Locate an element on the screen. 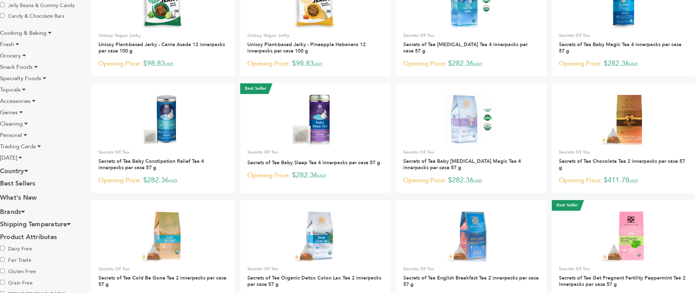  img: Secrets of Tea Baby Teething Magic Tea 4 innerpacks per case 57 g is located at coordinates (471, 119).